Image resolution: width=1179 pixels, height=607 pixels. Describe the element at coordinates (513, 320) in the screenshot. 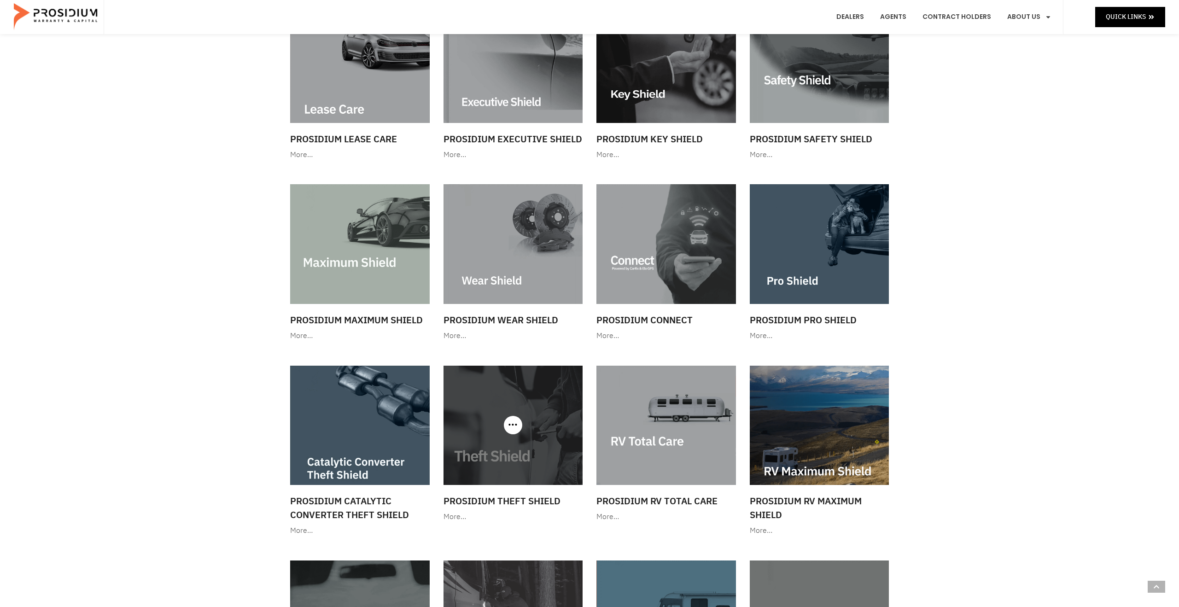

I see `h3: Prosidium Wear Shield` at that location.